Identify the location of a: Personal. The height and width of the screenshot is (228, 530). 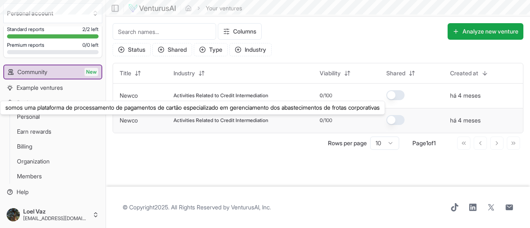
(53, 117).